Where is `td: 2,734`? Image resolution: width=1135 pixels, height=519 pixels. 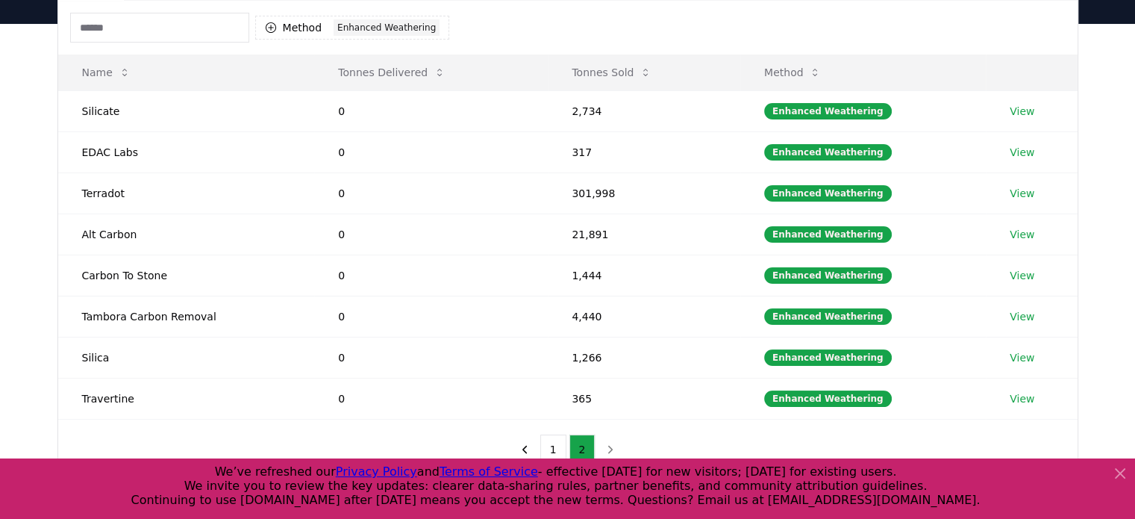 td: 2,734 is located at coordinates (644, 110).